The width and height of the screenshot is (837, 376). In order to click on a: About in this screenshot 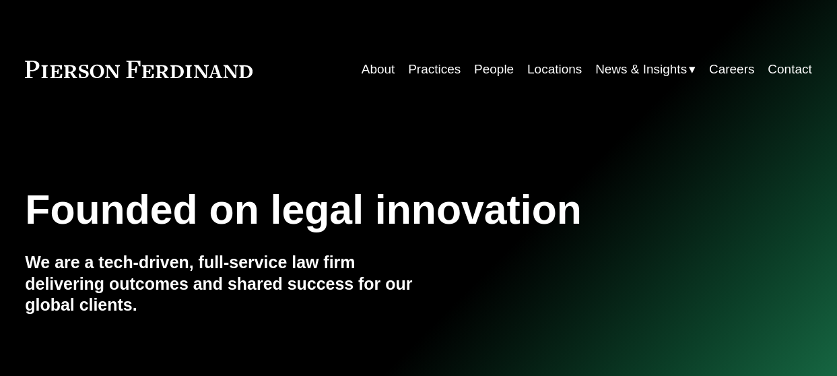, I will do `click(379, 69)`.